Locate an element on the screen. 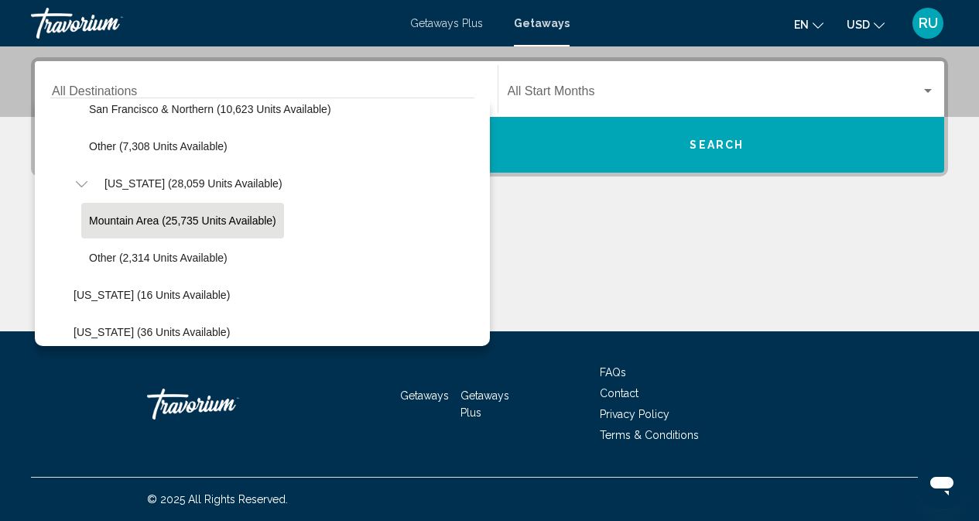  div: Search widget is located at coordinates (489, 117).